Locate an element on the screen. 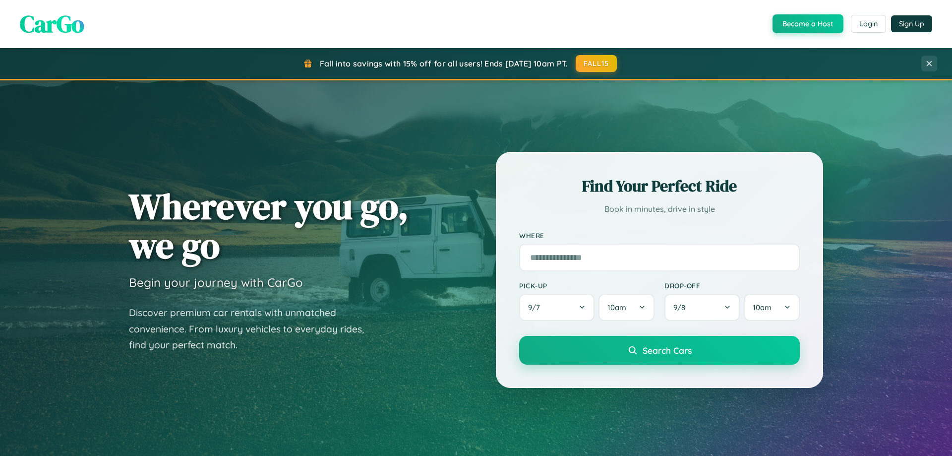 This screenshot has width=952, height=456. button: Login is located at coordinates (868, 24).